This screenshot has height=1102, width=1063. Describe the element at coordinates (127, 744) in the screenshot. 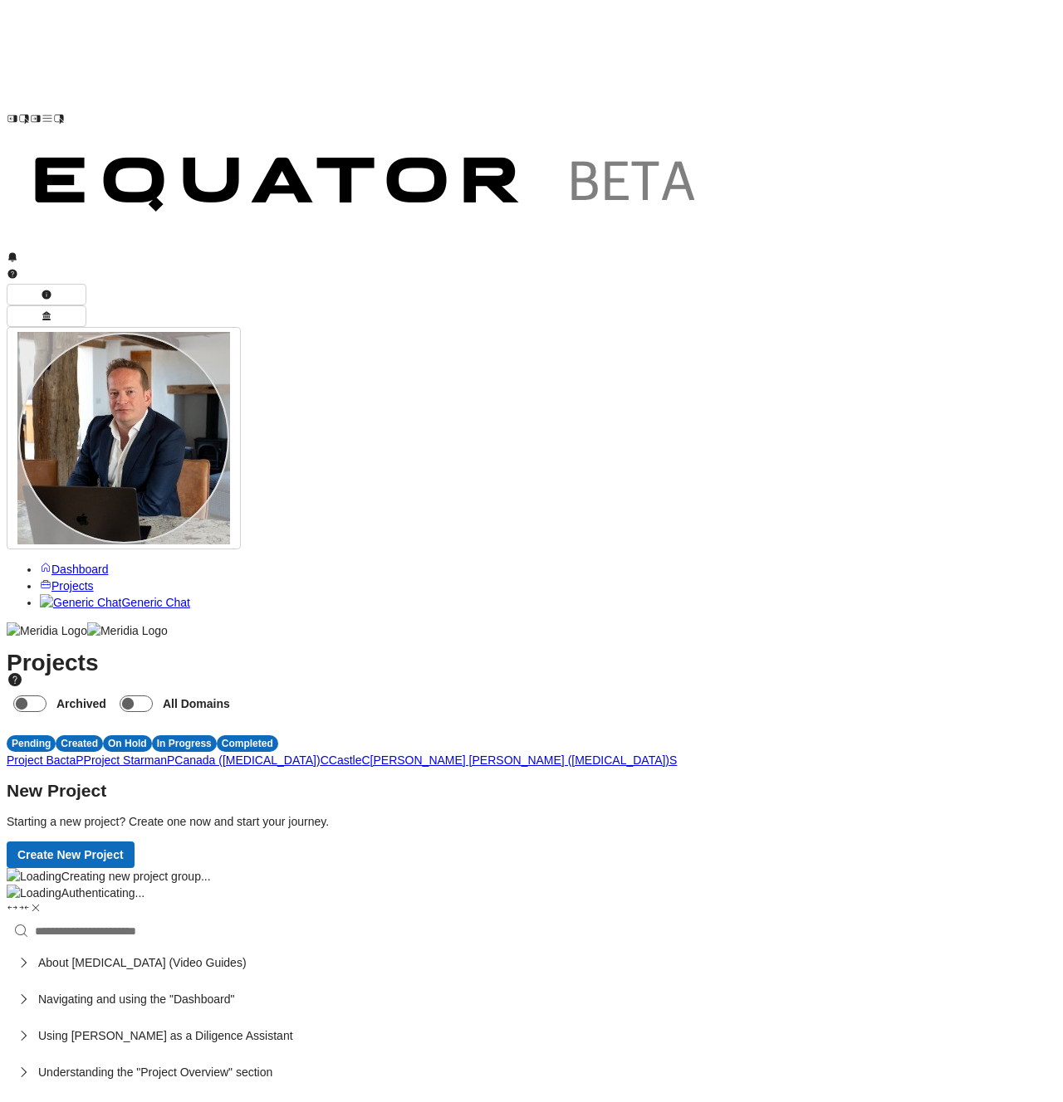

I see `div: On Hold` at that location.